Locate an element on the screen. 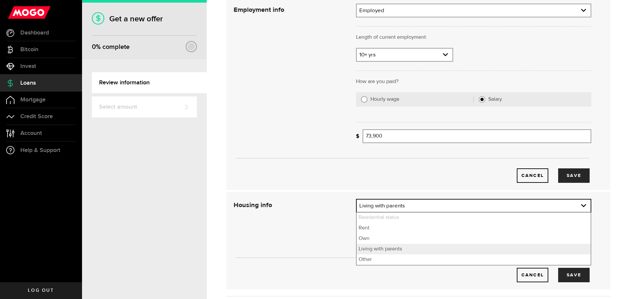 This screenshot has width=630, height=299. label: Hourly wage is located at coordinates (422, 99).